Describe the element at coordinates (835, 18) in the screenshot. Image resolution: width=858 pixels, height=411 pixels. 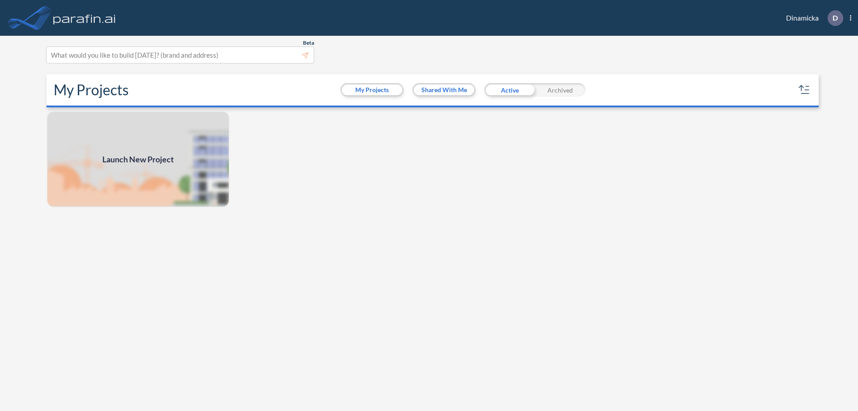
I see `p: D` at that location.